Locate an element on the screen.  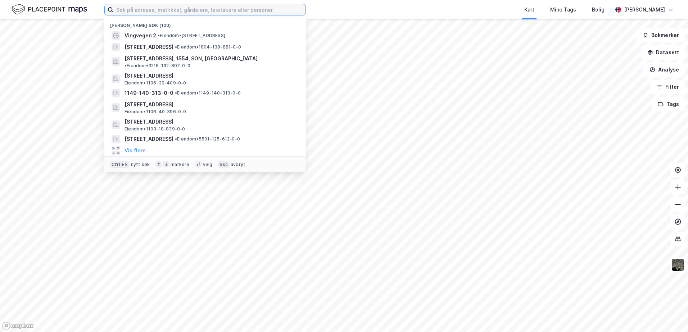
div: Kontrollprogram for chat is located at coordinates (670, 315).